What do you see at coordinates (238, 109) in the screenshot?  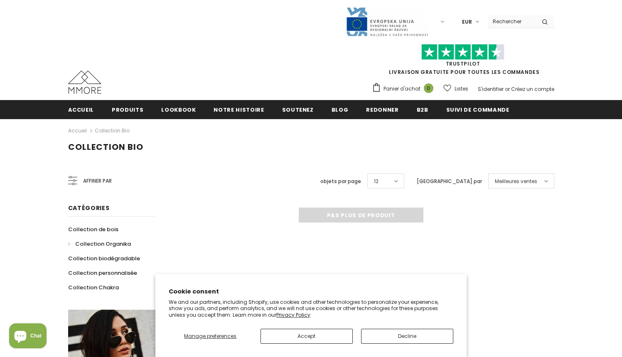 I see `a: Notre histoire` at bounding box center [238, 109].